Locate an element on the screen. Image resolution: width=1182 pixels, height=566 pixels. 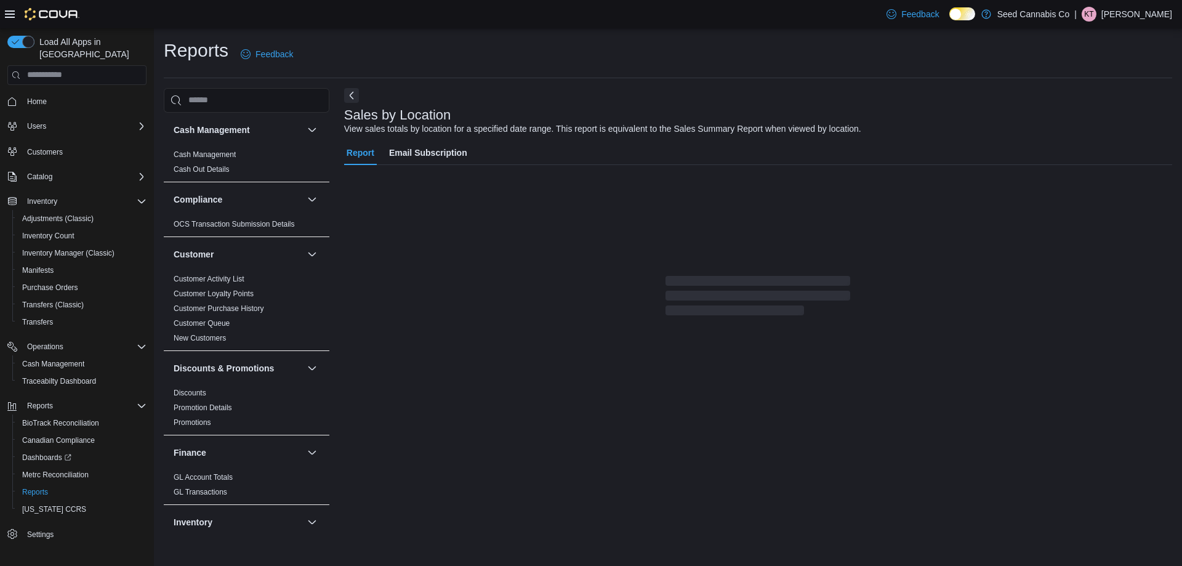
div: Finance is located at coordinates (246, 487).